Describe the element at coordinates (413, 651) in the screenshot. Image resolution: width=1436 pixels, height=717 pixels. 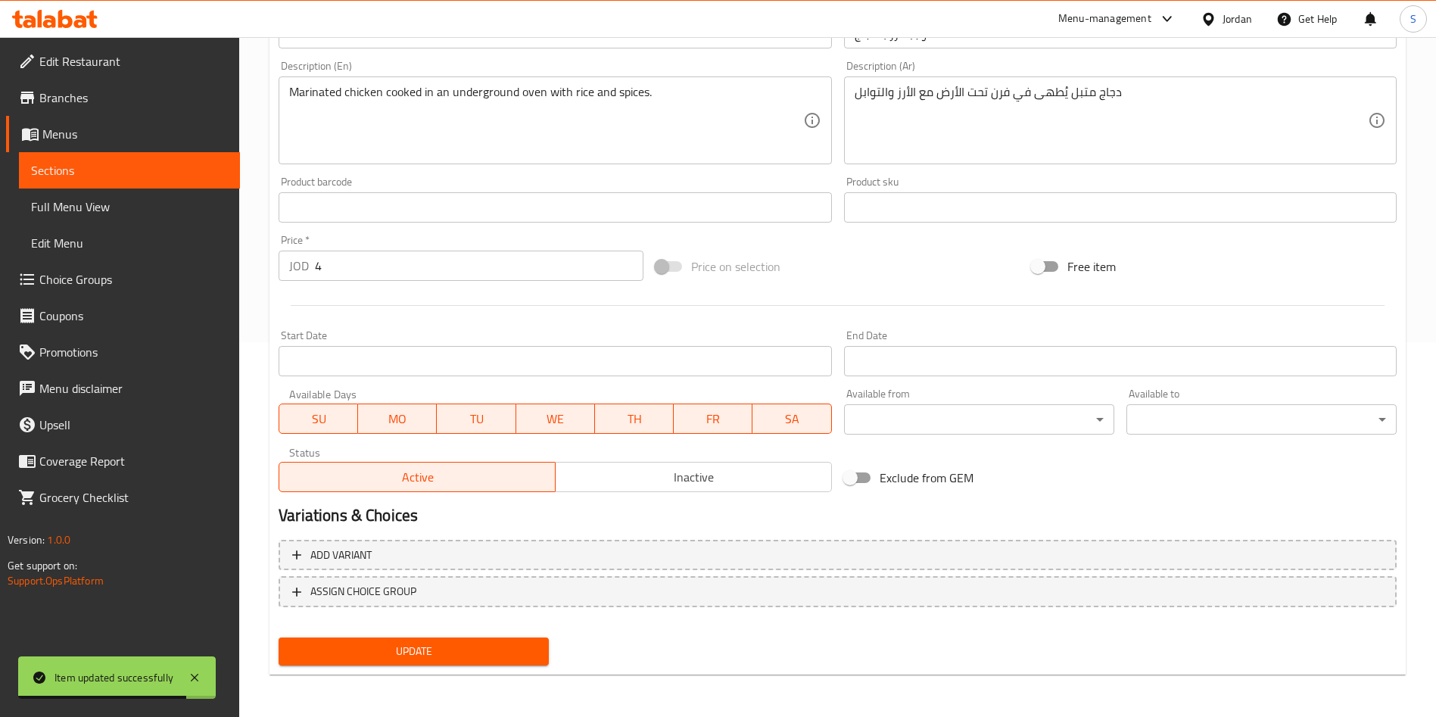
I see `button: Update` at that location.